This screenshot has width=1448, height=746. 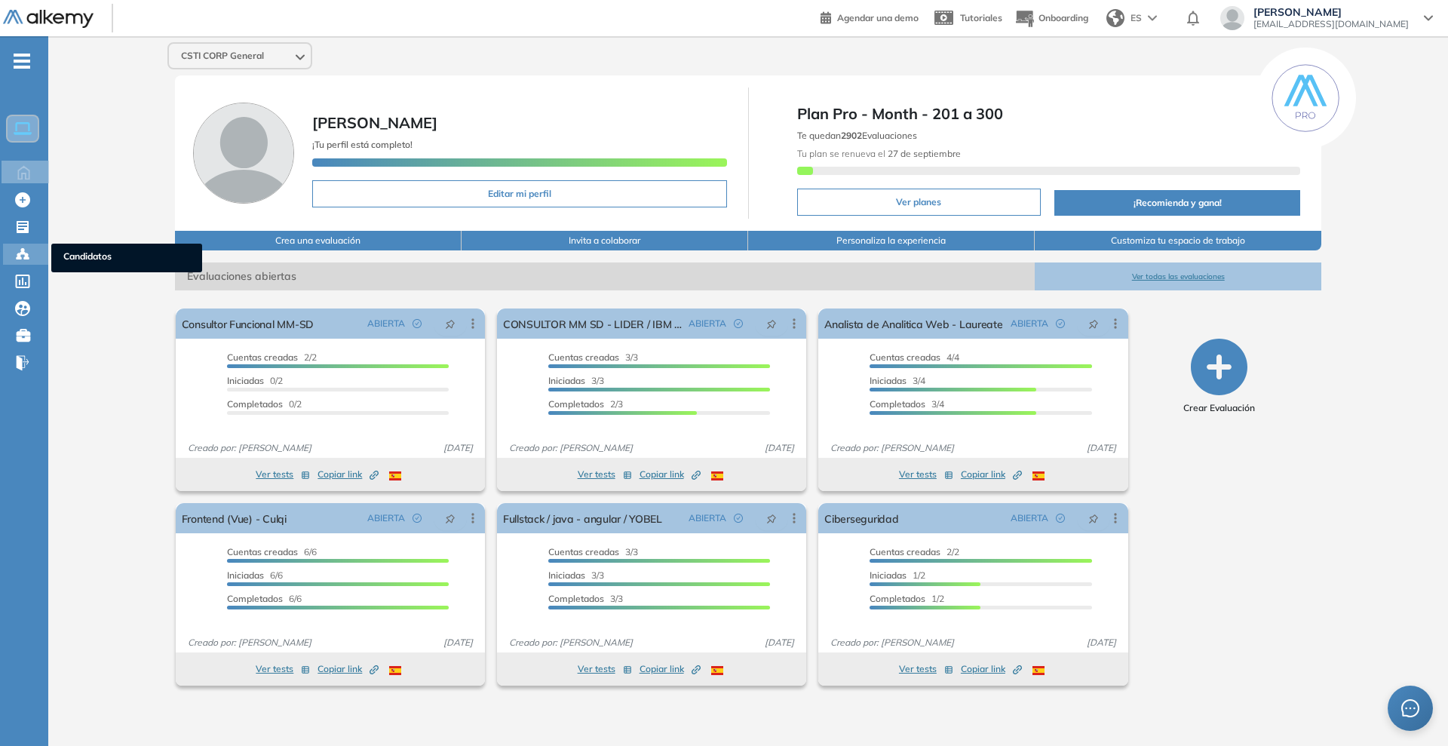 I want to click on span: ¡Tu perfil está completo!, so click(x=362, y=144).